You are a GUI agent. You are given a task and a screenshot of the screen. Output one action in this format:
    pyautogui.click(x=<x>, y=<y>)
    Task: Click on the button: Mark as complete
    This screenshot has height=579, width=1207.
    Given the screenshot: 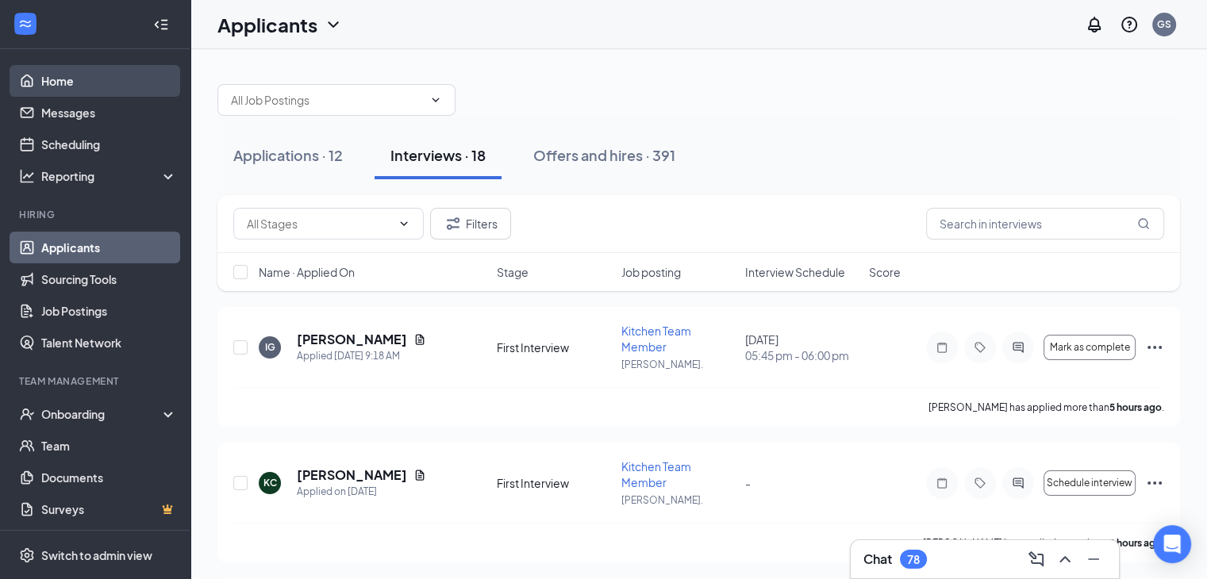 What is the action you would take?
    pyautogui.click(x=1089, y=348)
    